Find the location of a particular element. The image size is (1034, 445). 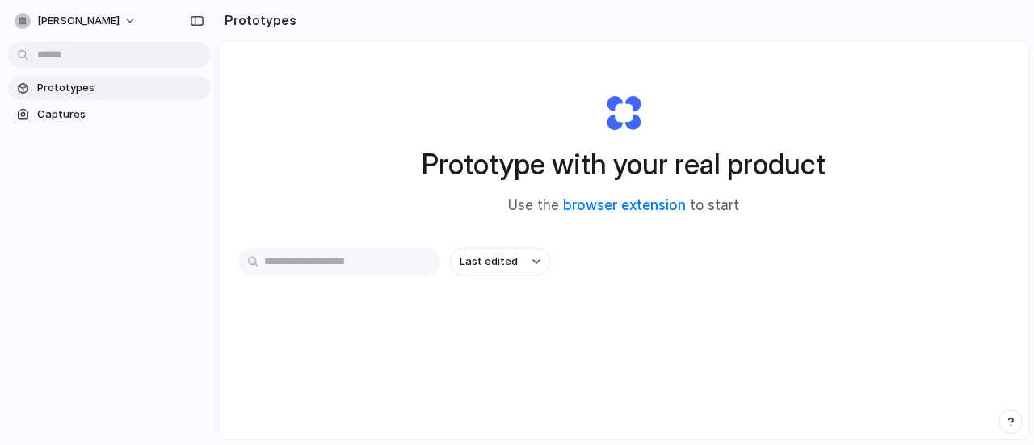

h1: Prototype with your real product is located at coordinates (624, 164).